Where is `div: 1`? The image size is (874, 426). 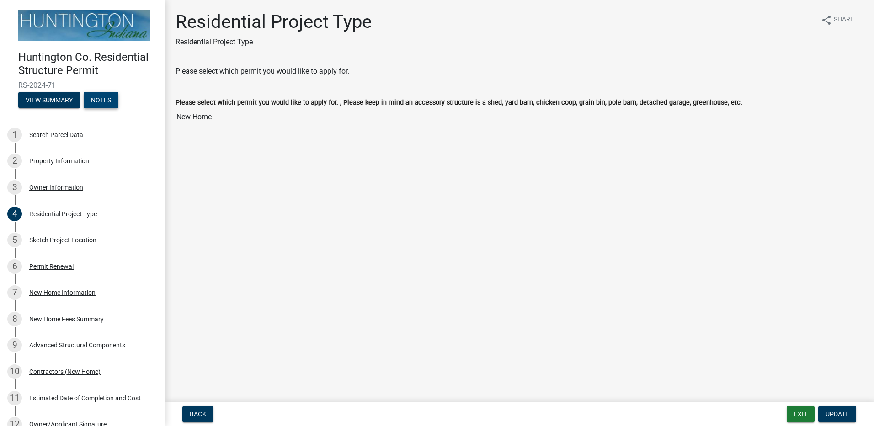 div: 1 is located at coordinates (15, 135).